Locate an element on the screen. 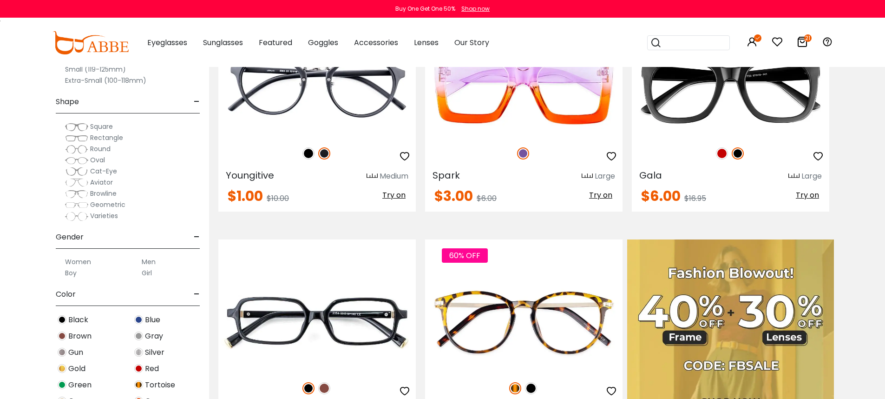  span: Shape is located at coordinates (67, 102).